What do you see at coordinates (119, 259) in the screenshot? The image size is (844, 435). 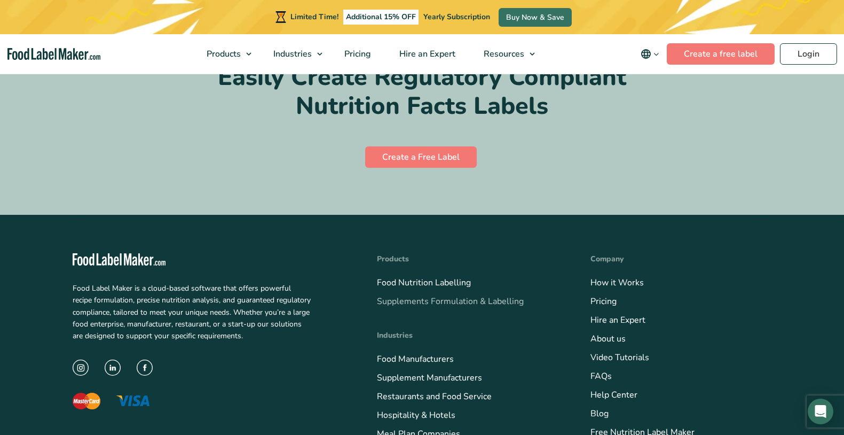 I see `img: Food Label Maker - white` at bounding box center [119, 259].